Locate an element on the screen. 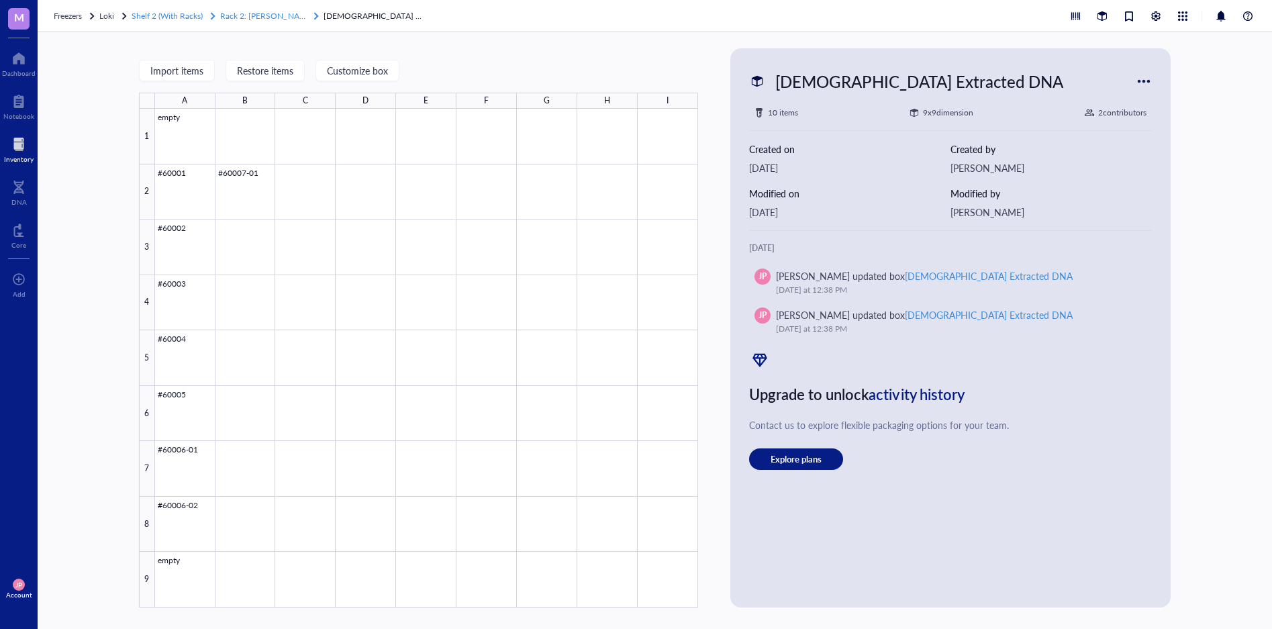 This screenshot has width=1272, height=629. span: Shelf 2 (With Racks) is located at coordinates (167, 15).